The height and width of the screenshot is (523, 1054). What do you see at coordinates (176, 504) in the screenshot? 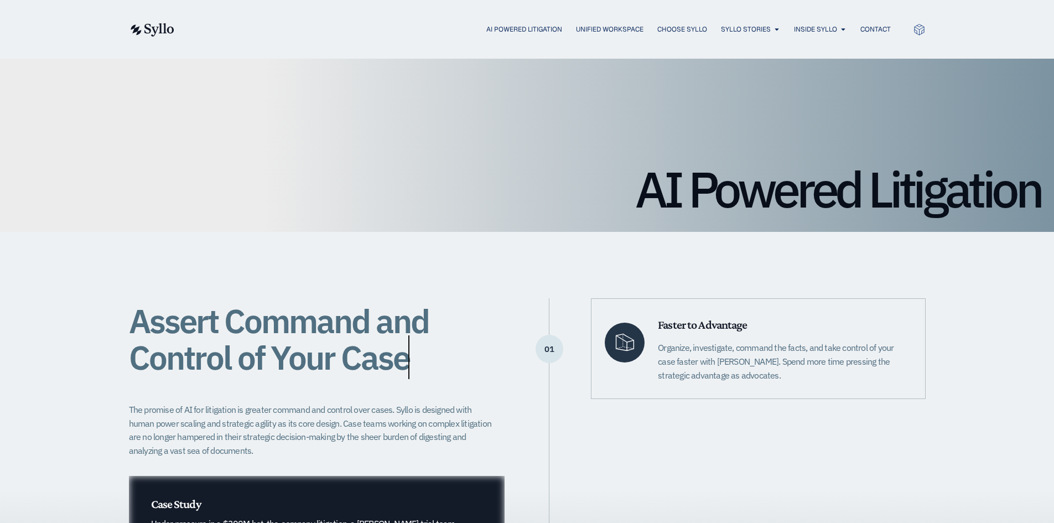
I see `span: Case Study` at bounding box center [176, 504].